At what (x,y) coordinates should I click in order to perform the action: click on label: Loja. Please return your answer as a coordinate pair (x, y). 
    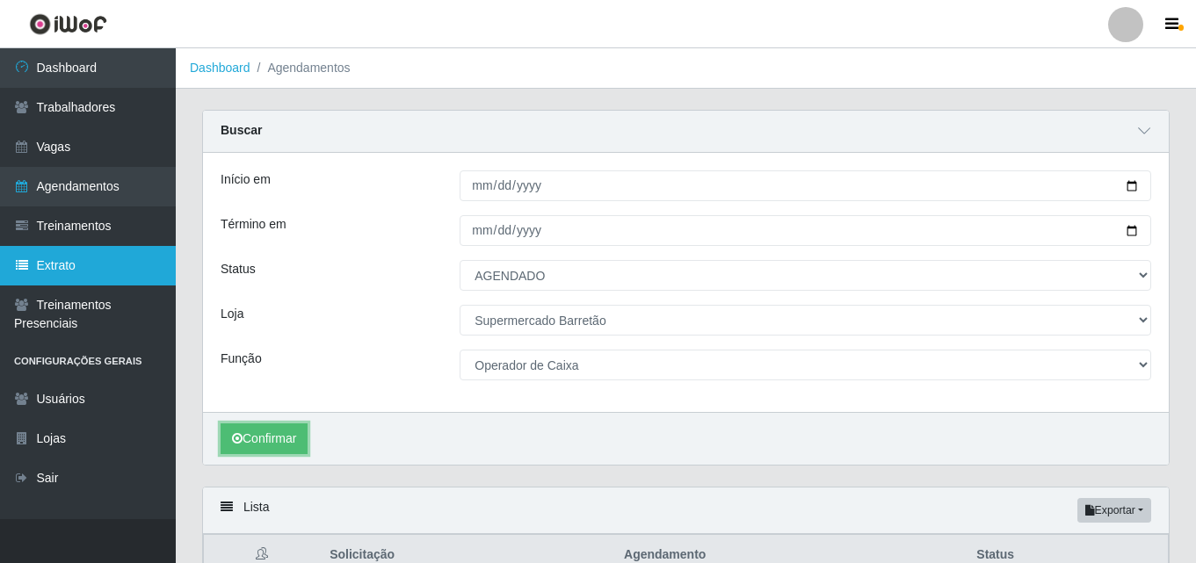
    Looking at the image, I should click on (232, 314).